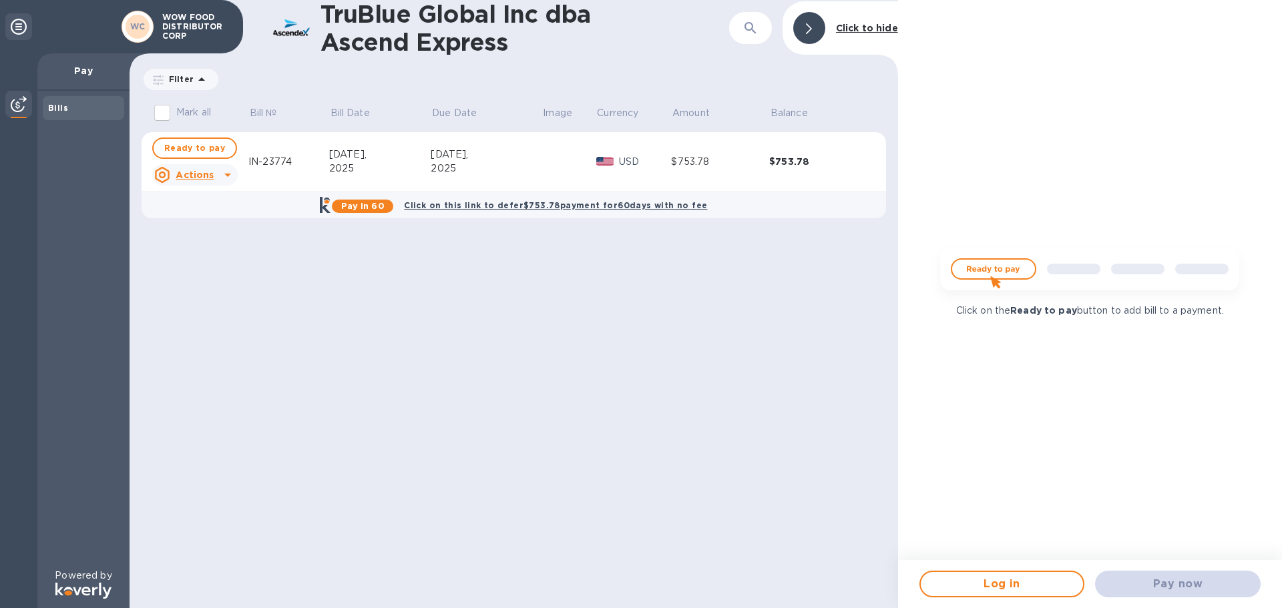 This screenshot has width=1282, height=608. What do you see at coordinates (83, 591) in the screenshot?
I see `img: Logo` at bounding box center [83, 591].